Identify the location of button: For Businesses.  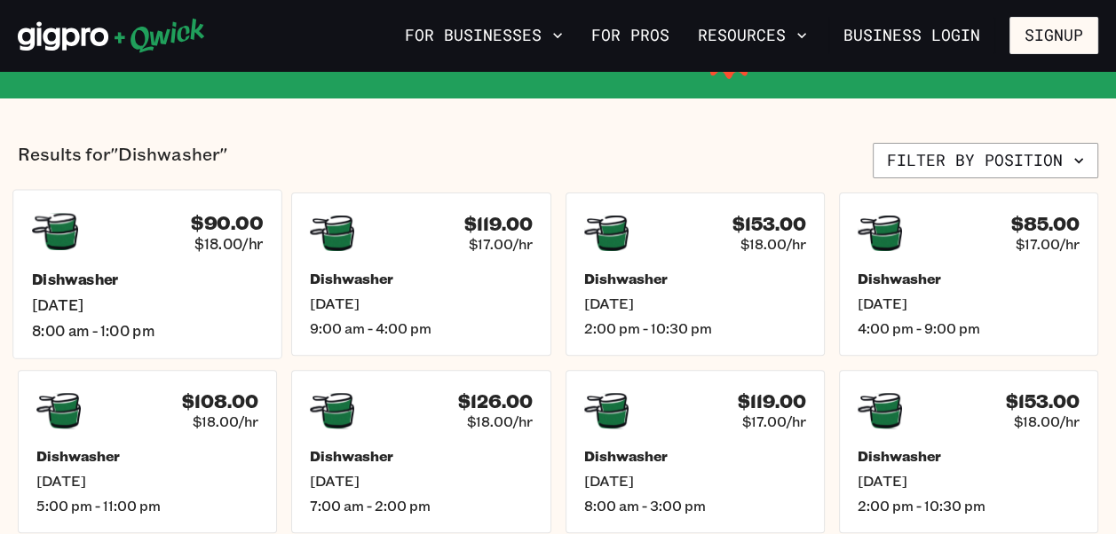
(484, 36).